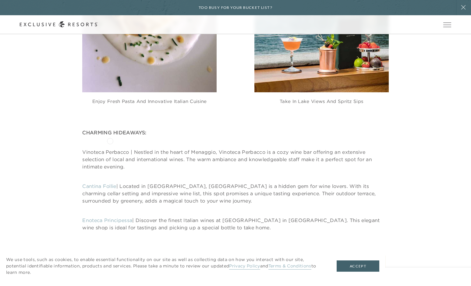 This screenshot has width=471, height=286. I want to click on a: Cantina Follie, so click(99, 186).